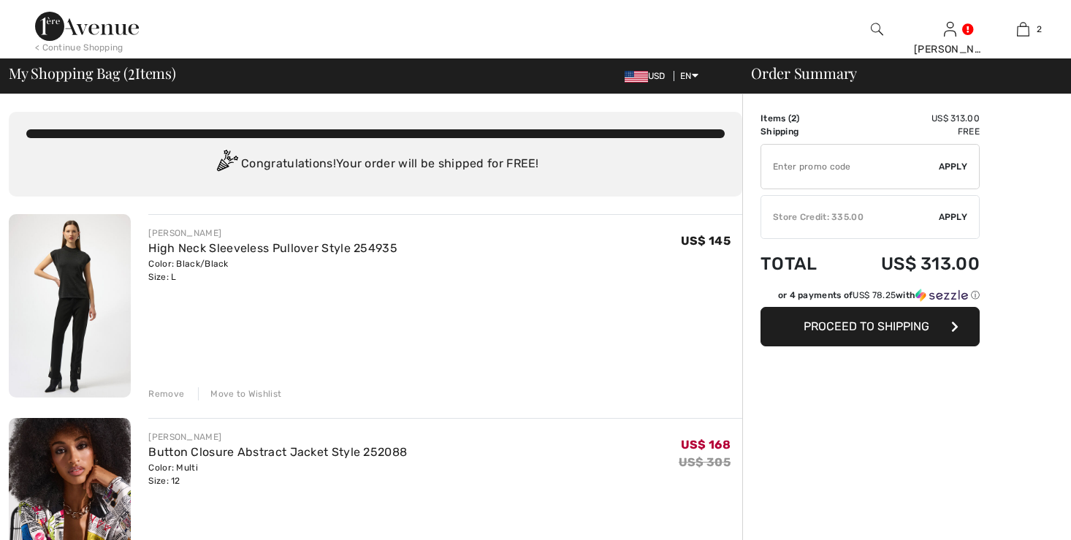 The height and width of the screenshot is (540, 1071). I want to click on td: Items ( ), so click(800, 118).